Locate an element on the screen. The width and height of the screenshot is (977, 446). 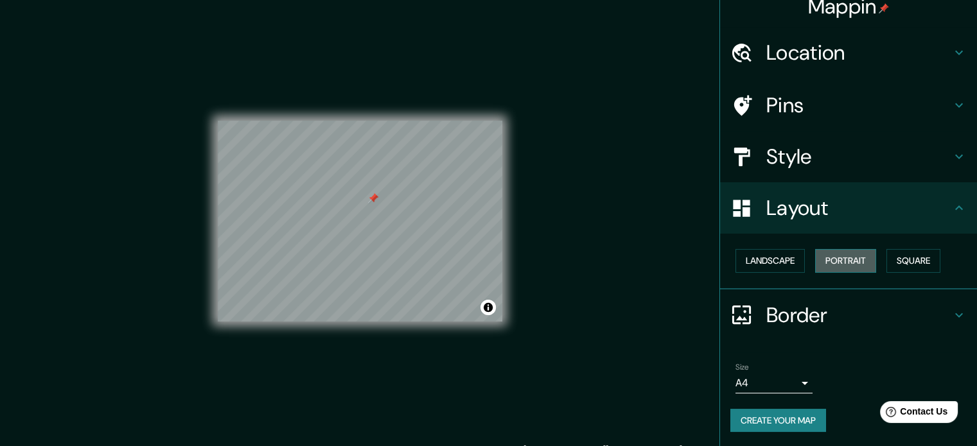
div: Layout is located at coordinates (848, 208).